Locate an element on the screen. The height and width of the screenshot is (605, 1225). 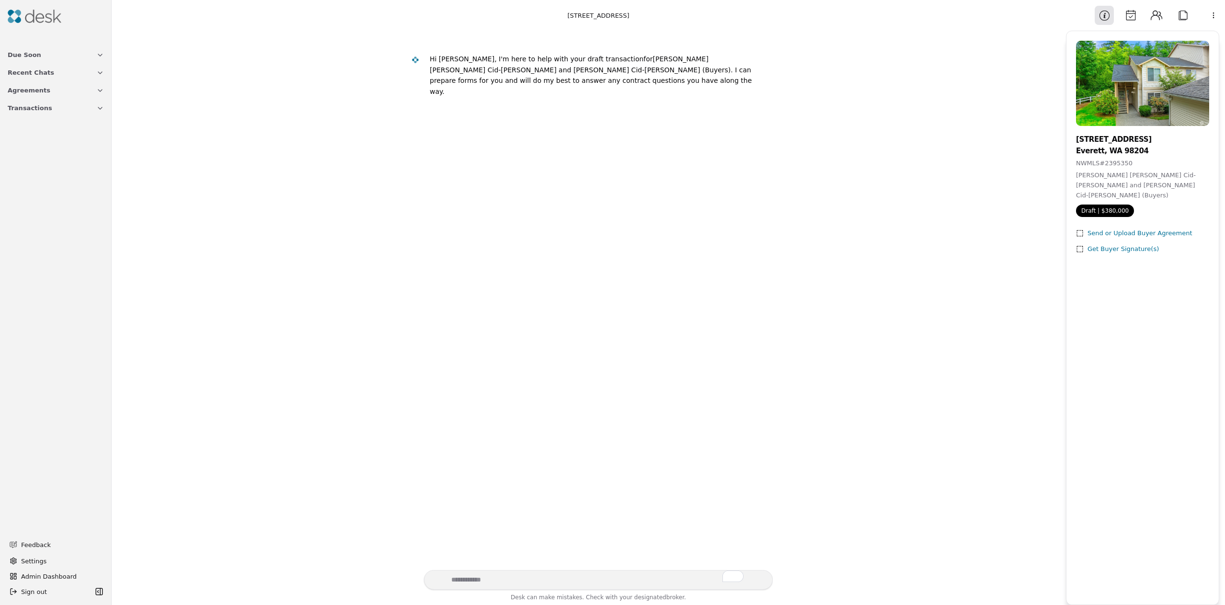
span: Sign out is located at coordinates (34, 592).